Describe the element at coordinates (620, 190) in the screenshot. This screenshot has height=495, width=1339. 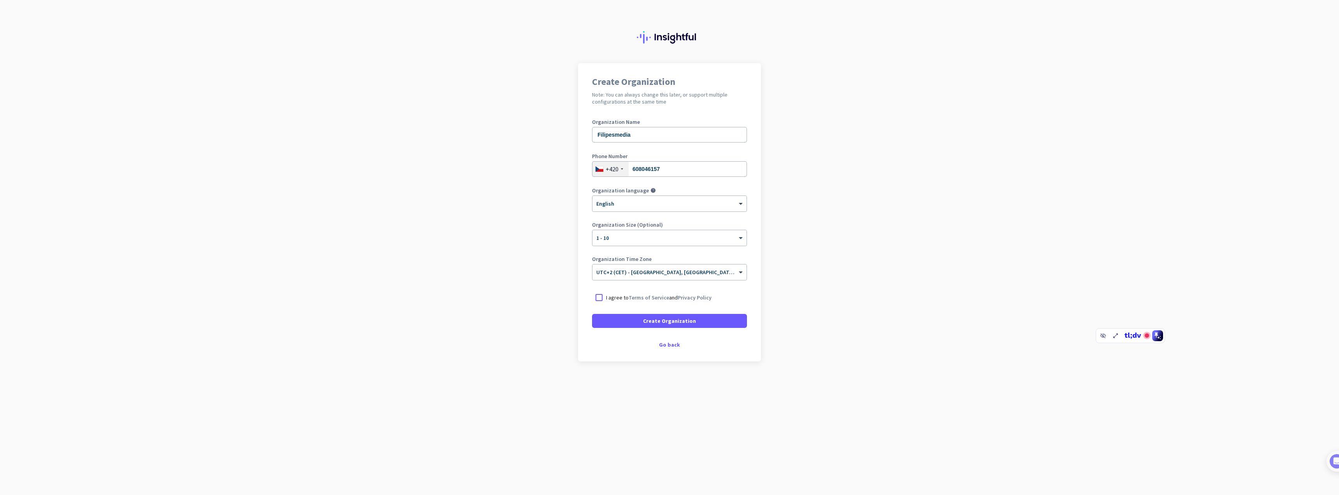
I see `label: Organization language` at that location.